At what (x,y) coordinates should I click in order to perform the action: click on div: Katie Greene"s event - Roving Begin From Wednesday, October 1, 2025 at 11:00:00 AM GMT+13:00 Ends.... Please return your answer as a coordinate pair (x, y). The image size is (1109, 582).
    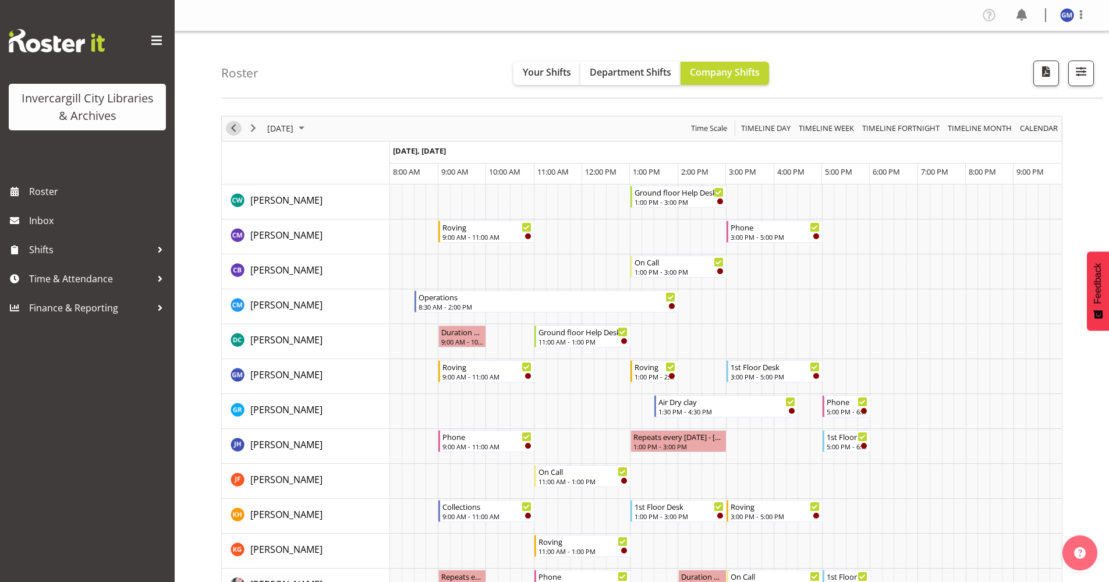
    Looking at the image, I should click on (582, 546).